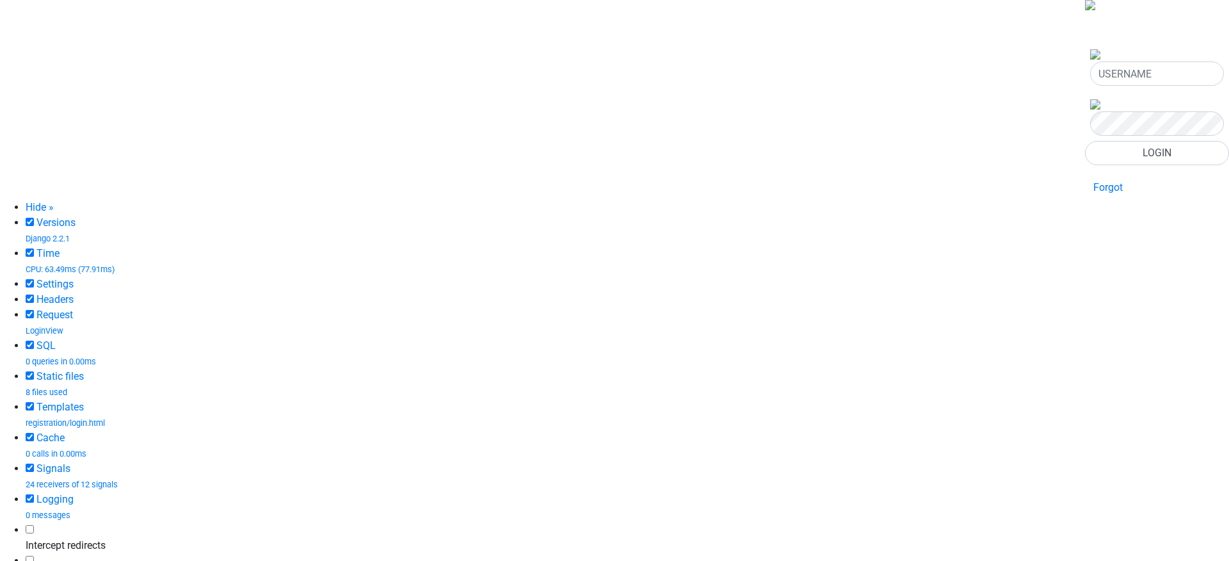 The image size is (1229, 561). Describe the element at coordinates (72, 484) in the screenshot. I see `small: 24 receivers of 12 signals` at that location.